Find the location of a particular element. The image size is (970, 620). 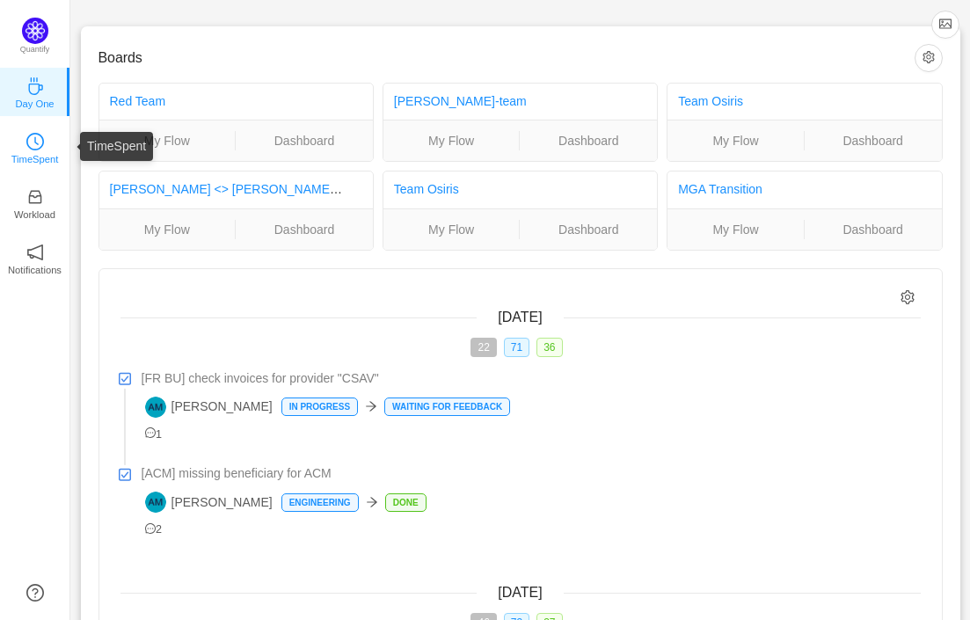

p: Waiting for feedback is located at coordinates (447, 406).